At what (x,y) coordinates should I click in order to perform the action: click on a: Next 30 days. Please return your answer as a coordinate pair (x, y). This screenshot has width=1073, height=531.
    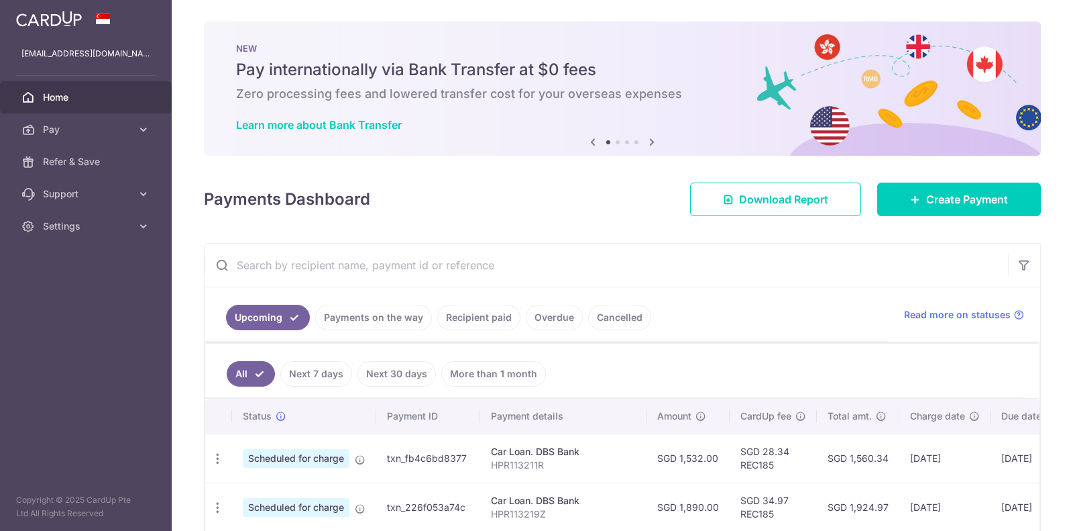
    Looking at the image, I should click on (396, 374).